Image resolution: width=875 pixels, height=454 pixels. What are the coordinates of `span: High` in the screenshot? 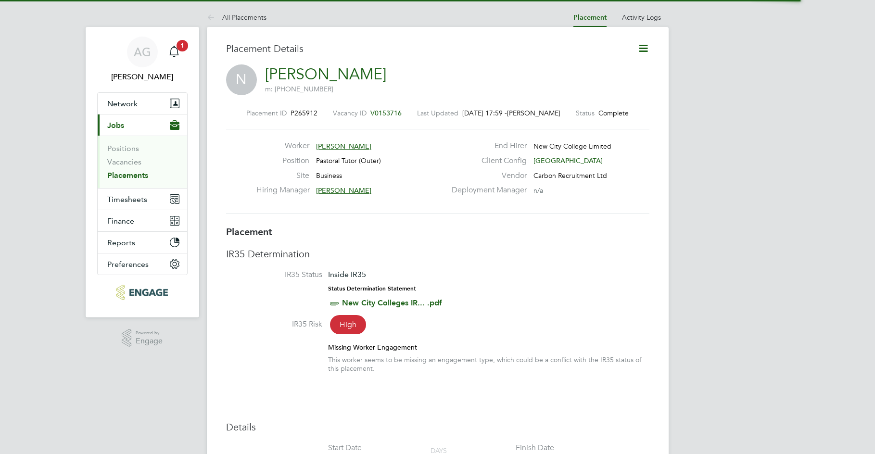 It's located at (348, 325).